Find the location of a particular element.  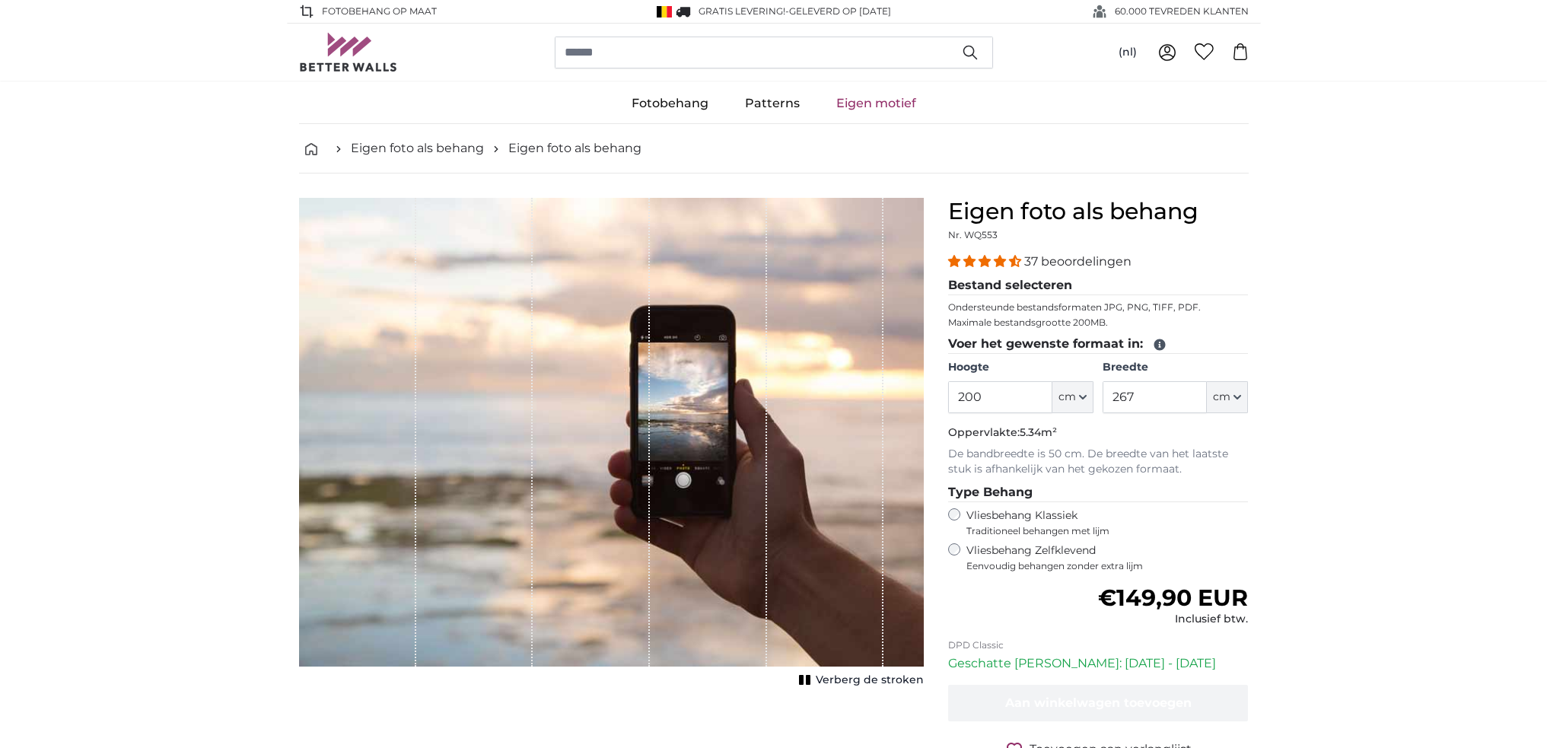

a: Eigen motief is located at coordinates (876, 103).